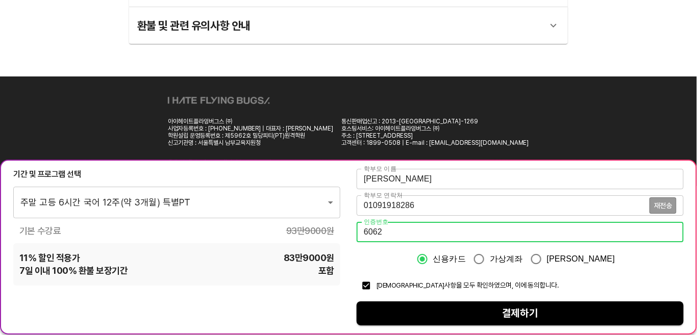 The height and width of the screenshot is (335, 697). I want to click on span: 결제하기, so click(520, 314).